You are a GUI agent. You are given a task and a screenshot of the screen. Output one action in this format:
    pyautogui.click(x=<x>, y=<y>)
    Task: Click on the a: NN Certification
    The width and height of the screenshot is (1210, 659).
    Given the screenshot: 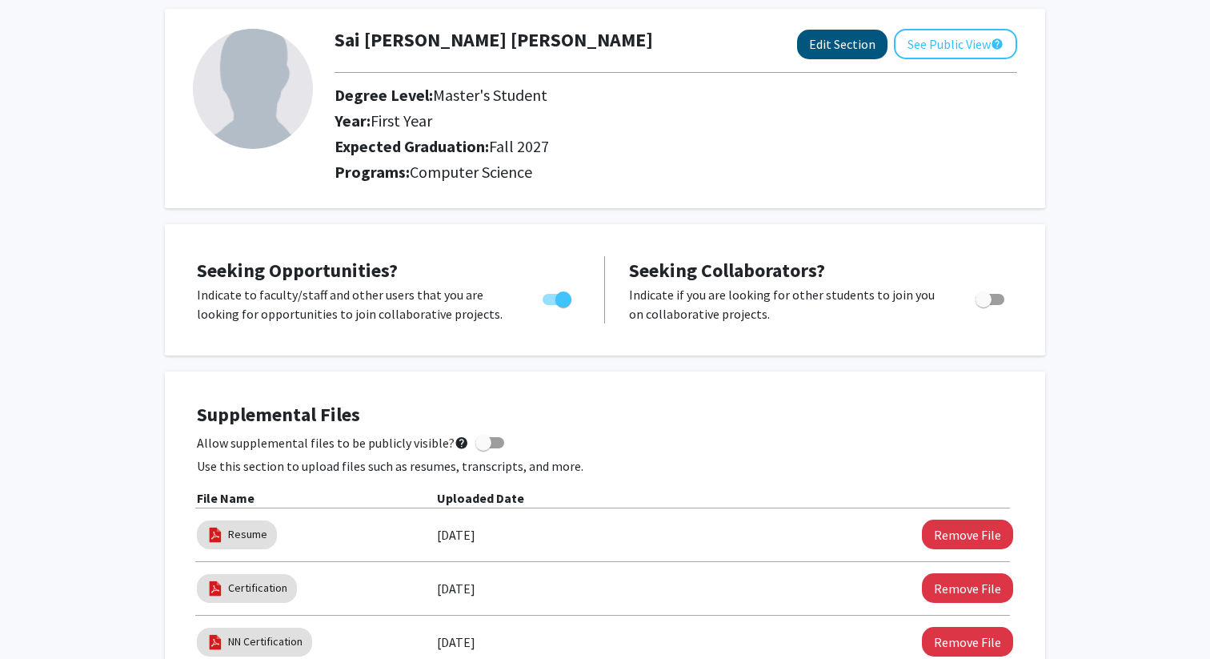 What is the action you would take?
    pyautogui.click(x=265, y=641)
    